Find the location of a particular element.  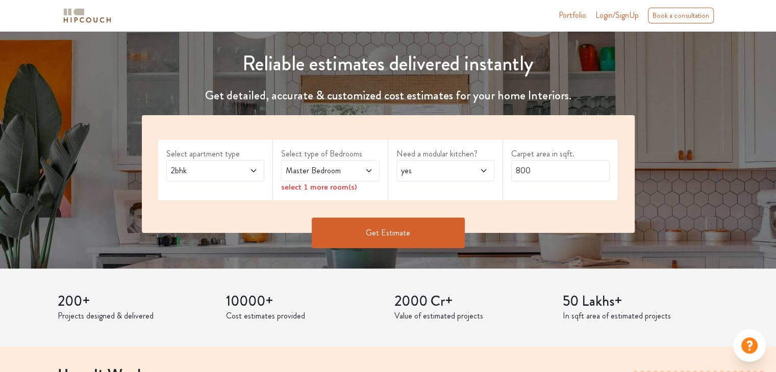

img: logo-horizontal.svg is located at coordinates (87, 15).